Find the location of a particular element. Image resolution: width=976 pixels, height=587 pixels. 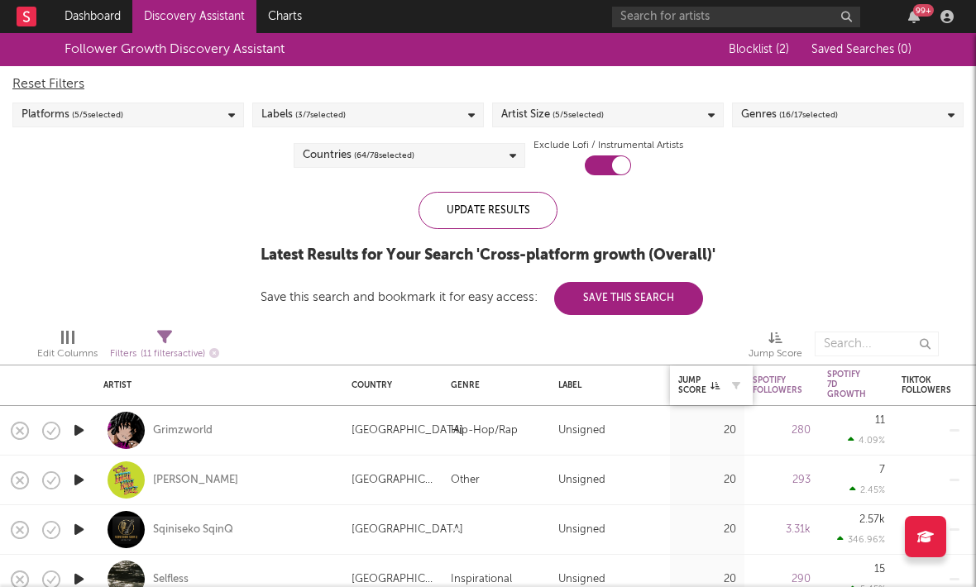

input: Search for artists is located at coordinates (736, 17).